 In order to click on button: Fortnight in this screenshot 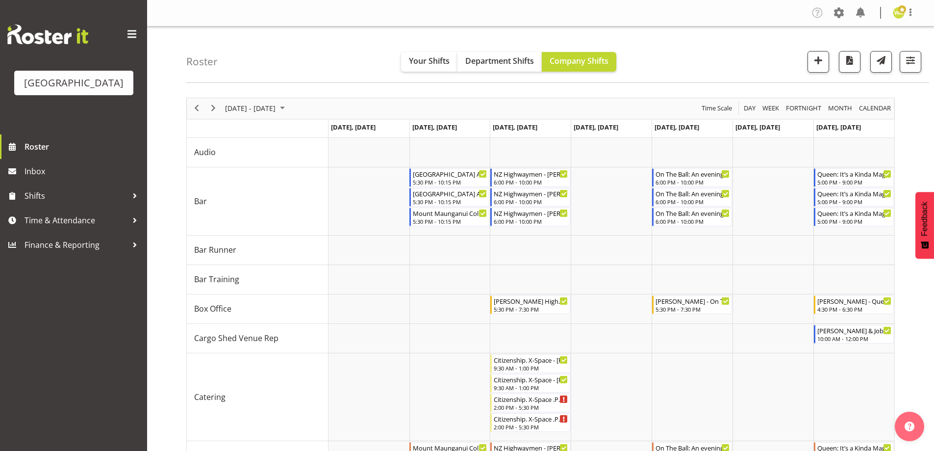, I will do `click(804, 108)`.